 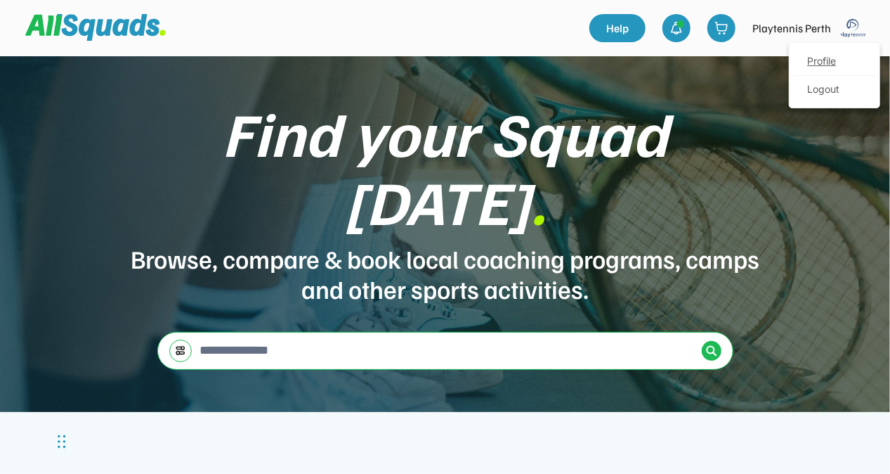 What do you see at coordinates (712, 351) in the screenshot?
I see `img: Icon%20%2838%29.svg` at bounding box center [712, 351].